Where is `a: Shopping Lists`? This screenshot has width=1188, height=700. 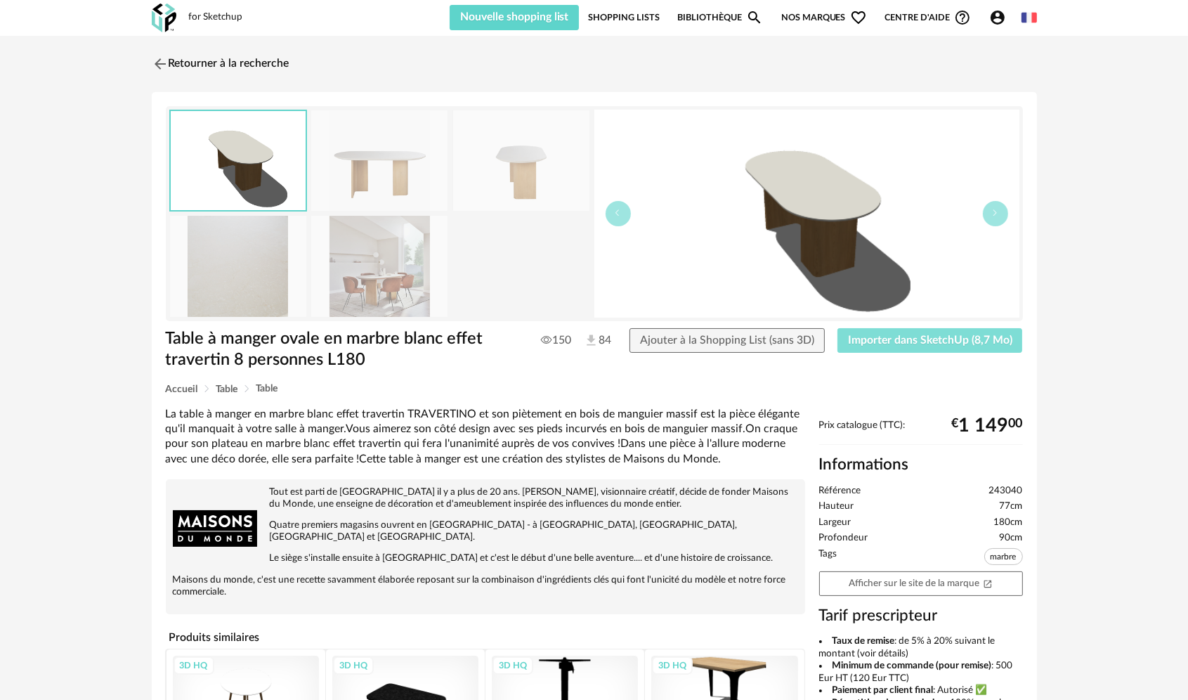
a: Shopping Lists is located at coordinates (624, 18).